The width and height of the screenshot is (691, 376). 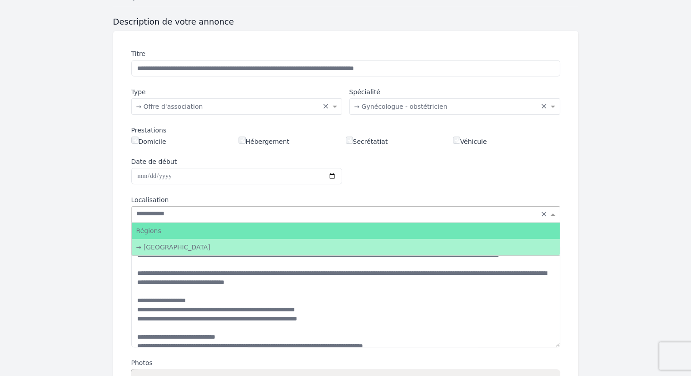 What do you see at coordinates (346, 22) in the screenshot?
I see `h3: Description de votre annonce` at bounding box center [346, 22].